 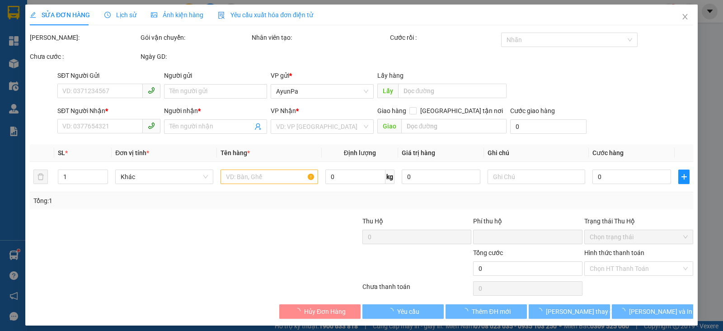 I want to click on span: Định lượng, so click(x=360, y=153).